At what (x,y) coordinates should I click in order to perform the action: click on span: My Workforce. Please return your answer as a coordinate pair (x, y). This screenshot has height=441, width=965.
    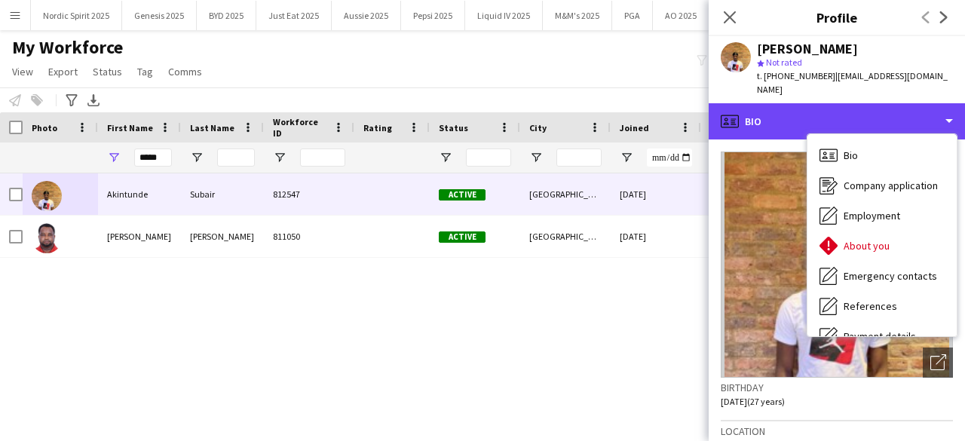
    Looking at the image, I should click on (67, 48).